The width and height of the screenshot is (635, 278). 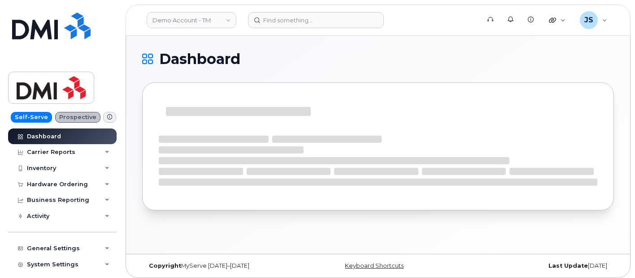 What do you see at coordinates (374, 266) in the screenshot?
I see `a: Keyboard Shortcuts` at bounding box center [374, 266].